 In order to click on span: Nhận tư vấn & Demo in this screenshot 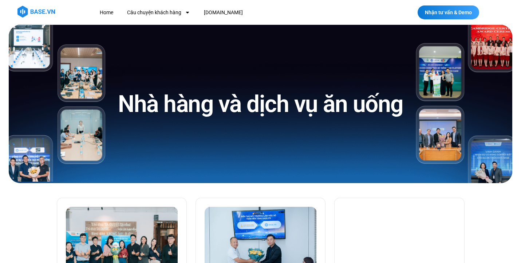, I will do `click(448, 12)`.